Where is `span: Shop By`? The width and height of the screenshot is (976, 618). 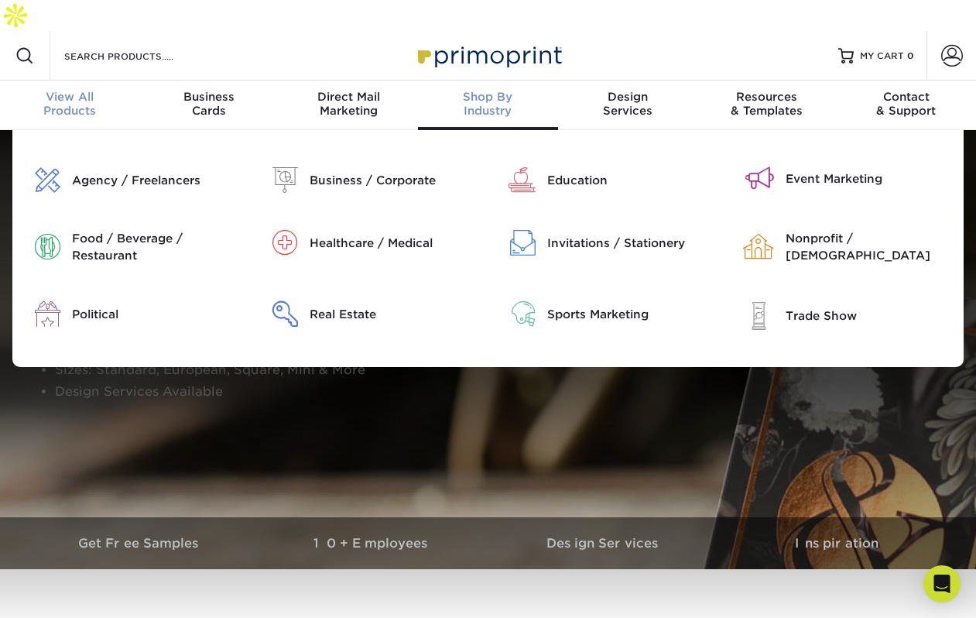 span: Shop By is located at coordinates (488, 97).